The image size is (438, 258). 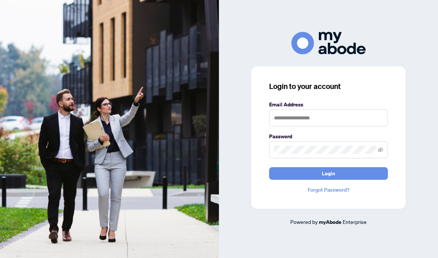 What do you see at coordinates (328, 190) in the screenshot?
I see `a: Forgot Password?` at bounding box center [328, 190].